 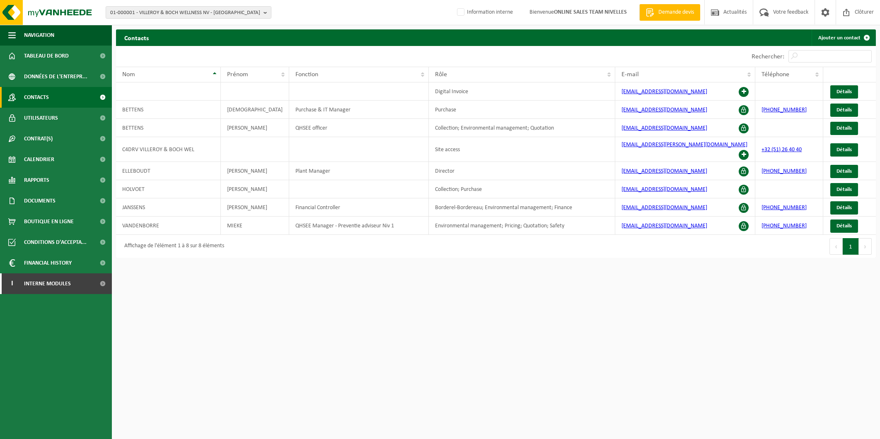 What do you see at coordinates (359, 128) in the screenshot?
I see `td: QHSEE officer` at bounding box center [359, 128].